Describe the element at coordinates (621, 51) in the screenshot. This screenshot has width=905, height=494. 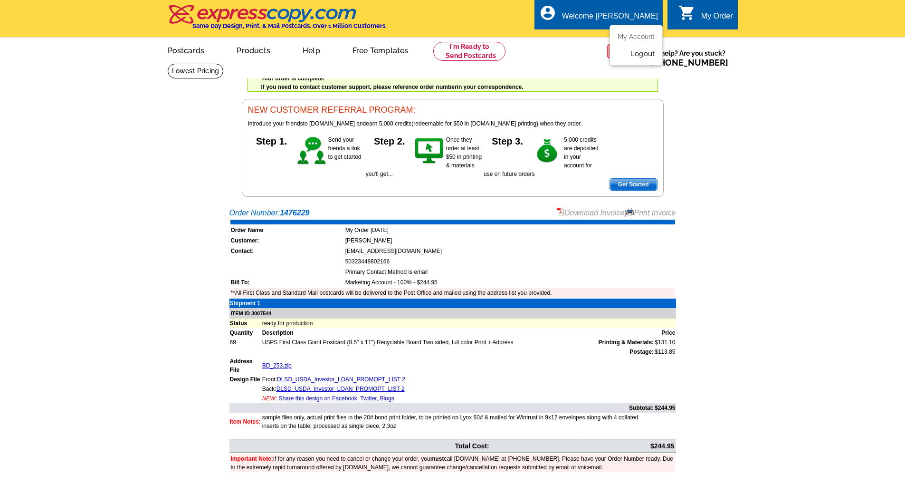
I see `img: help` at that location.